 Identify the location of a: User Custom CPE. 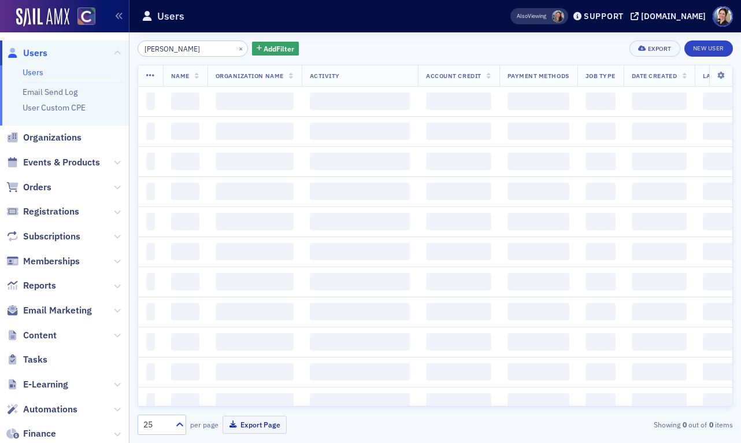
(54, 108).